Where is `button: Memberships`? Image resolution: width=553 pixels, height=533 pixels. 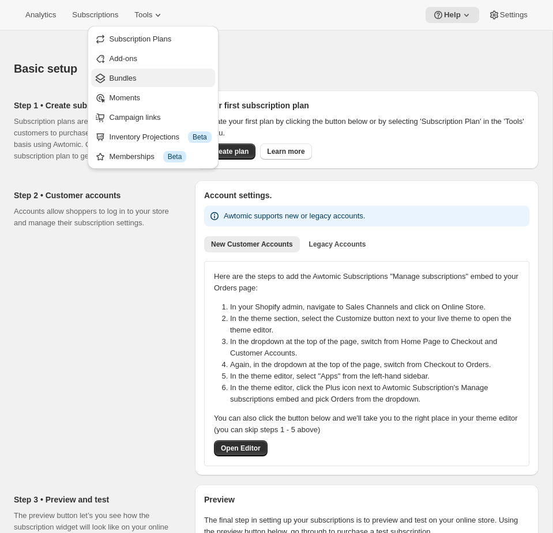 button: Memberships is located at coordinates (153, 156).